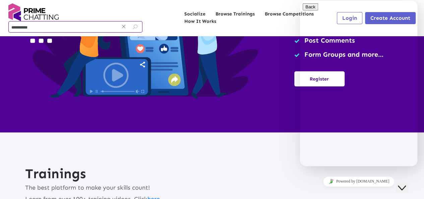 This screenshot has height=199, width=424. Describe the element at coordinates (212, 173) in the screenshot. I see `h2: Trainings` at that location.